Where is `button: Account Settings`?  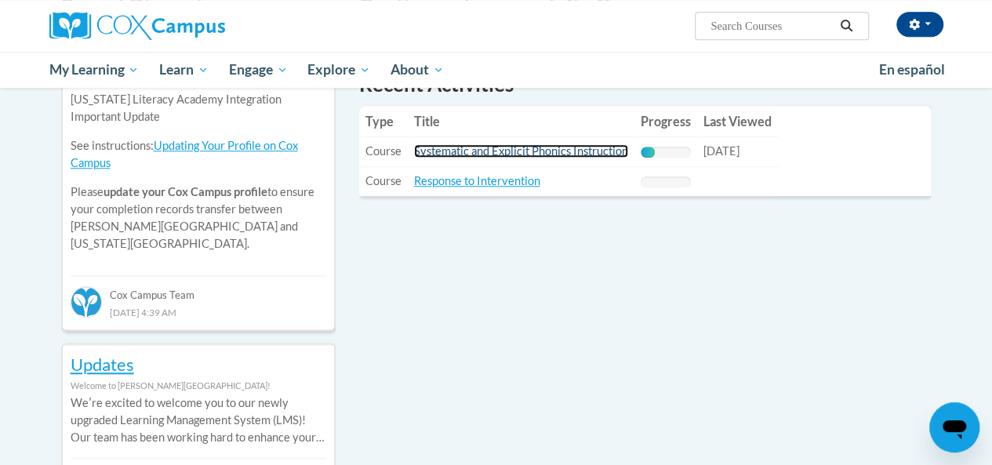
button: Account Settings is located at coordinates (920, 24).